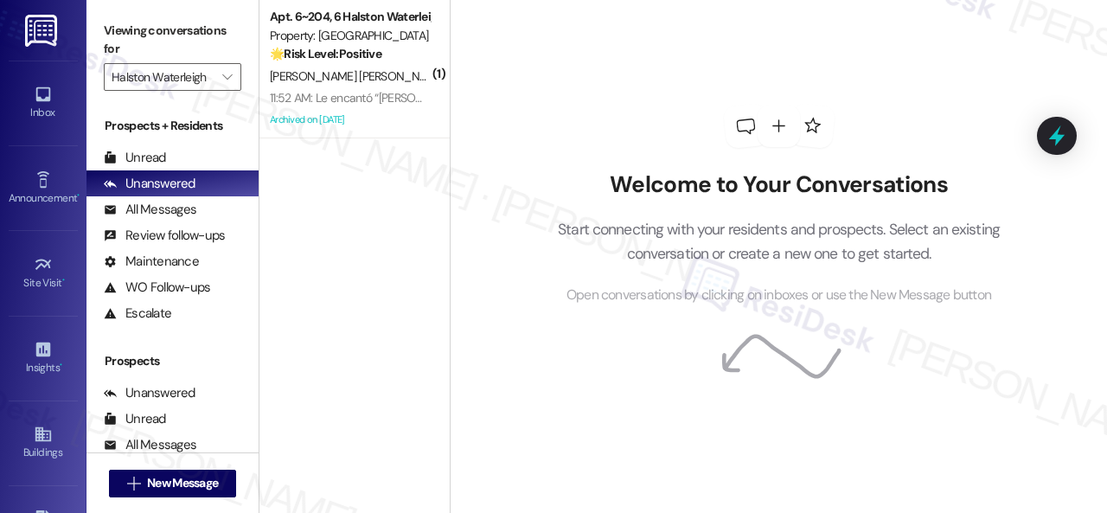  Describe the element at coordinates (779, 241) in the screenshot. I see `p: Start connecting with your residents and prospects. Select an existing conversation or create a n...` at that location.